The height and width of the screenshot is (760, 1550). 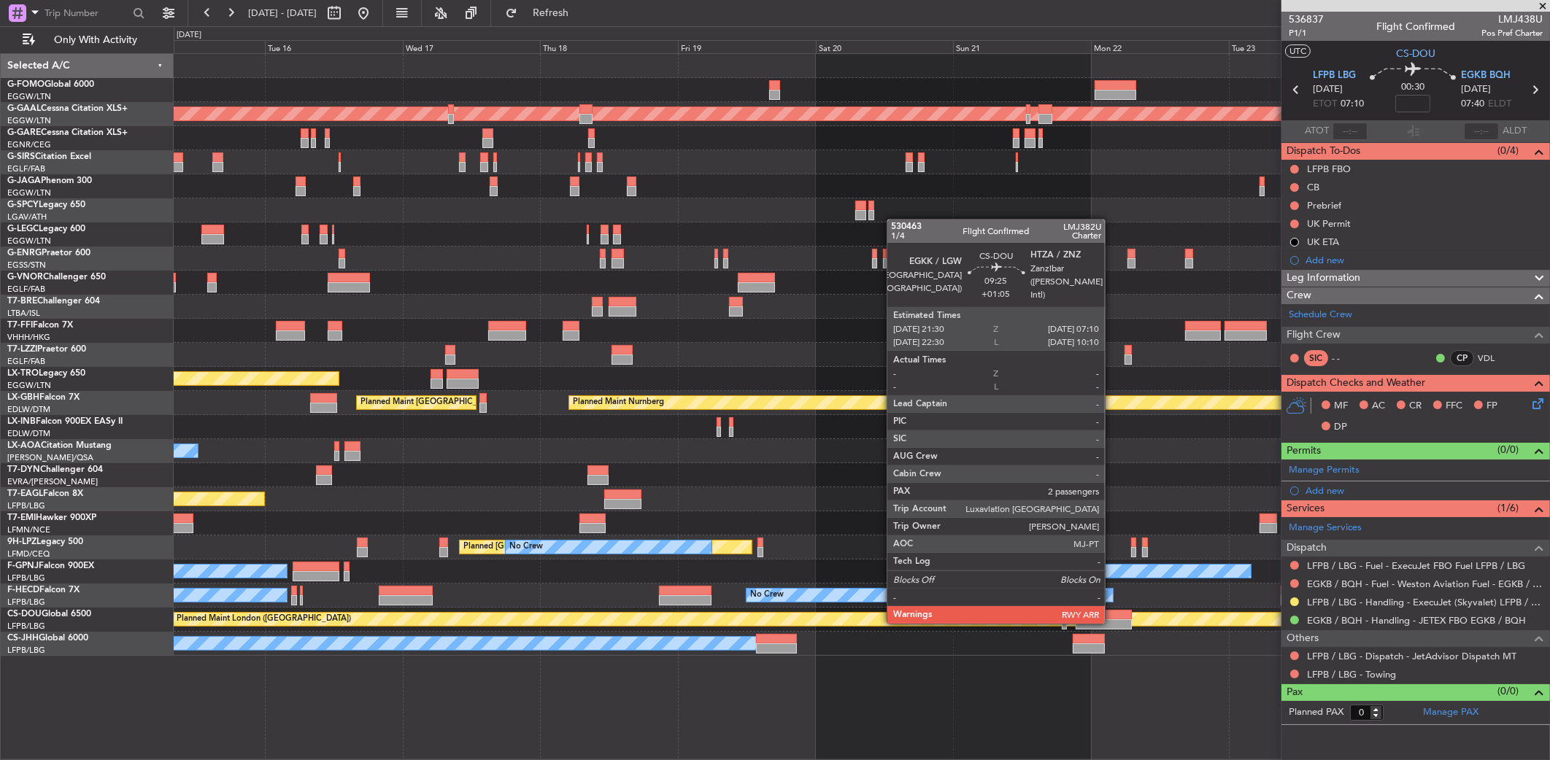 I want to click on a: EGNR/CEG, so click(x=29, y=144).